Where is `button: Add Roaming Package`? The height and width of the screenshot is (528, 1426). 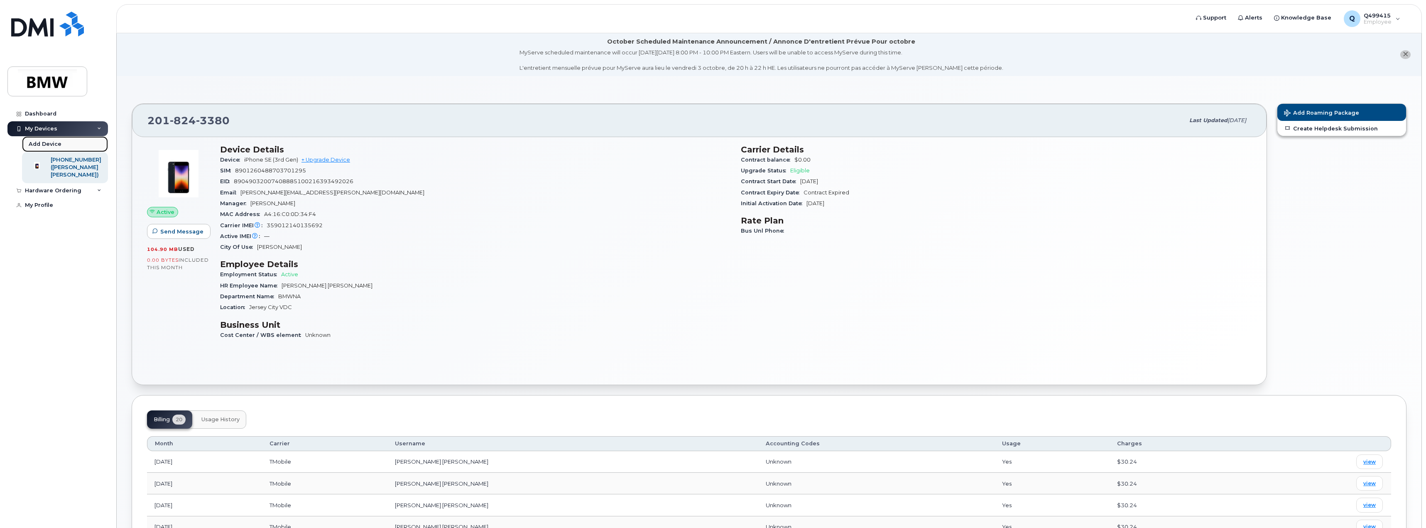 button: Add Roaming Package is located at coordinates (1342, 112).